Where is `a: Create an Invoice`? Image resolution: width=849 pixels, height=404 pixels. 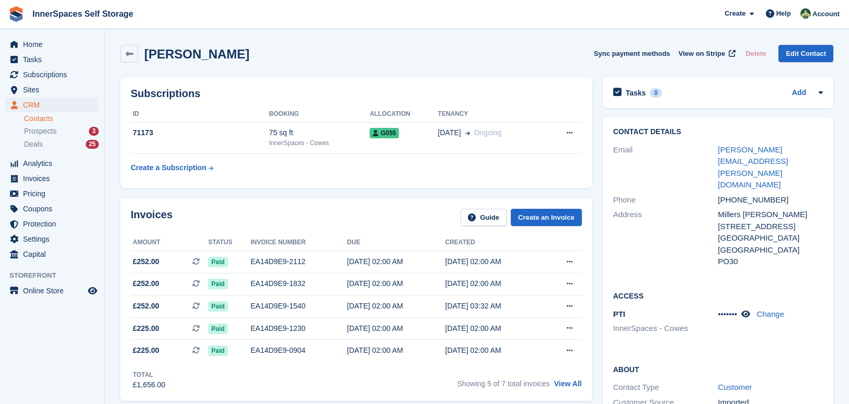 a: Create an Invoice is located at coordinates (546, 217).